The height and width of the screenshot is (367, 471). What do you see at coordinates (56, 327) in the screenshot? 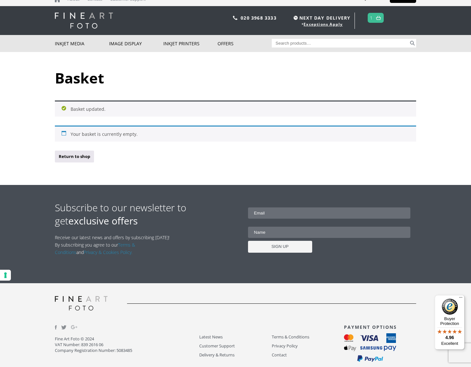
I see `img: facebook.svg` at bounding box center [56, 327].